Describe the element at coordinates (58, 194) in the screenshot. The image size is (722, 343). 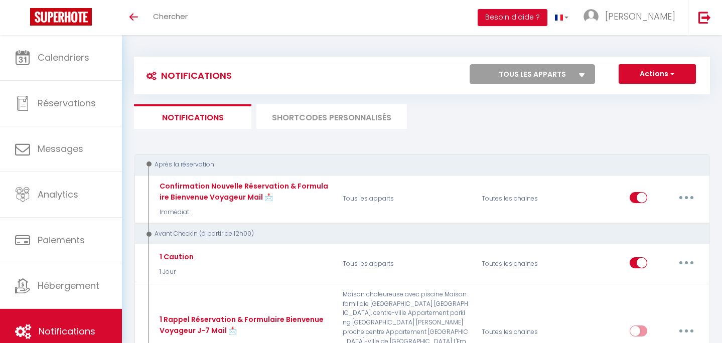
I see `span: Analytics` at that location.